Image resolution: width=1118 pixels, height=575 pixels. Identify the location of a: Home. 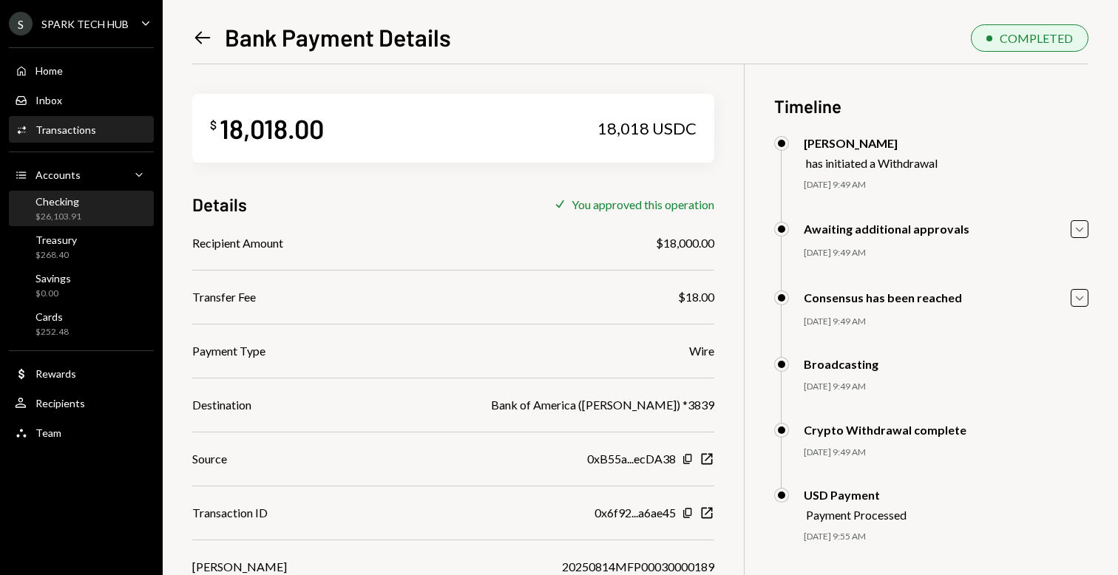
(81, 70).